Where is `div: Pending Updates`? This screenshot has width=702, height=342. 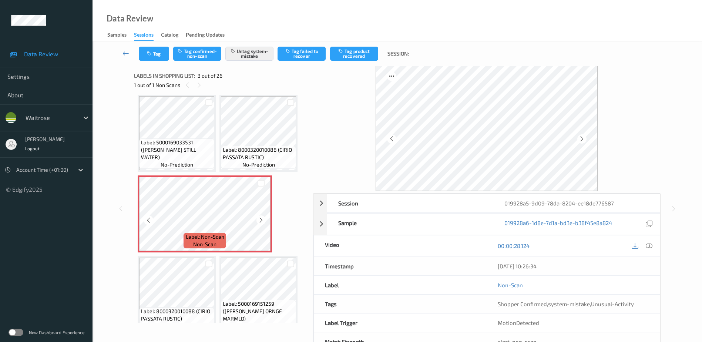 div: Pending Updates is located at coordinates (205, 36).